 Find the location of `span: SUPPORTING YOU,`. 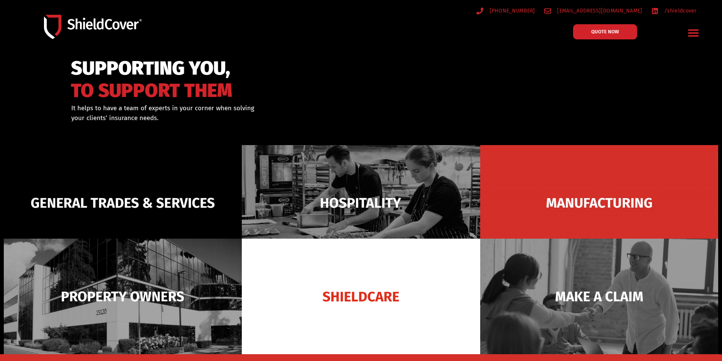

span: SUPPORTING YOU, is located at coordinates (152, 68).